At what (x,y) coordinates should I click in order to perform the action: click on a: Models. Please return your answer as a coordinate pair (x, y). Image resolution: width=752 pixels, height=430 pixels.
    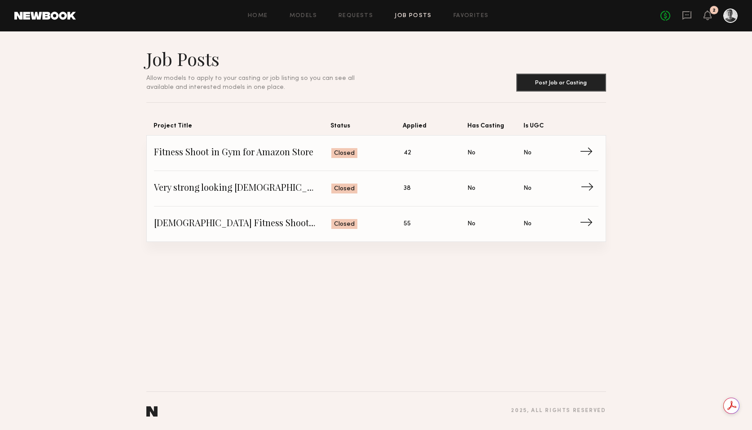
    Looking at the image, I should click on (303, 16).